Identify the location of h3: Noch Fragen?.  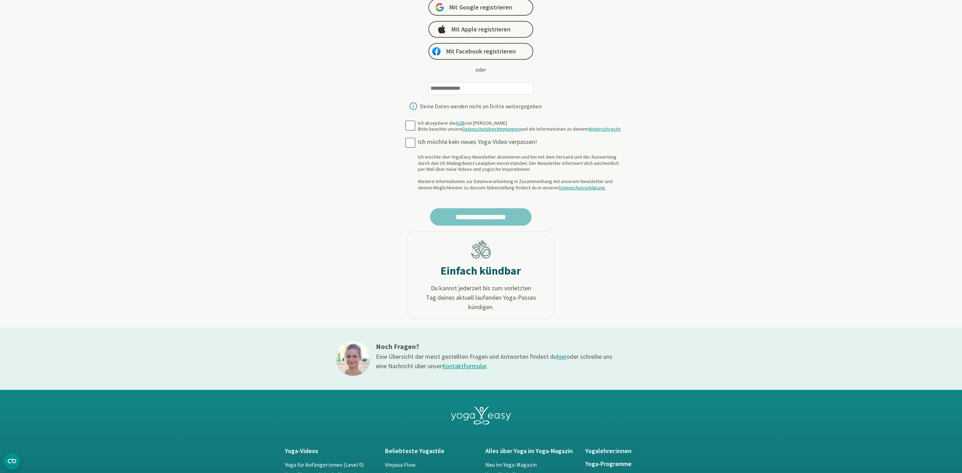
(495, 347).